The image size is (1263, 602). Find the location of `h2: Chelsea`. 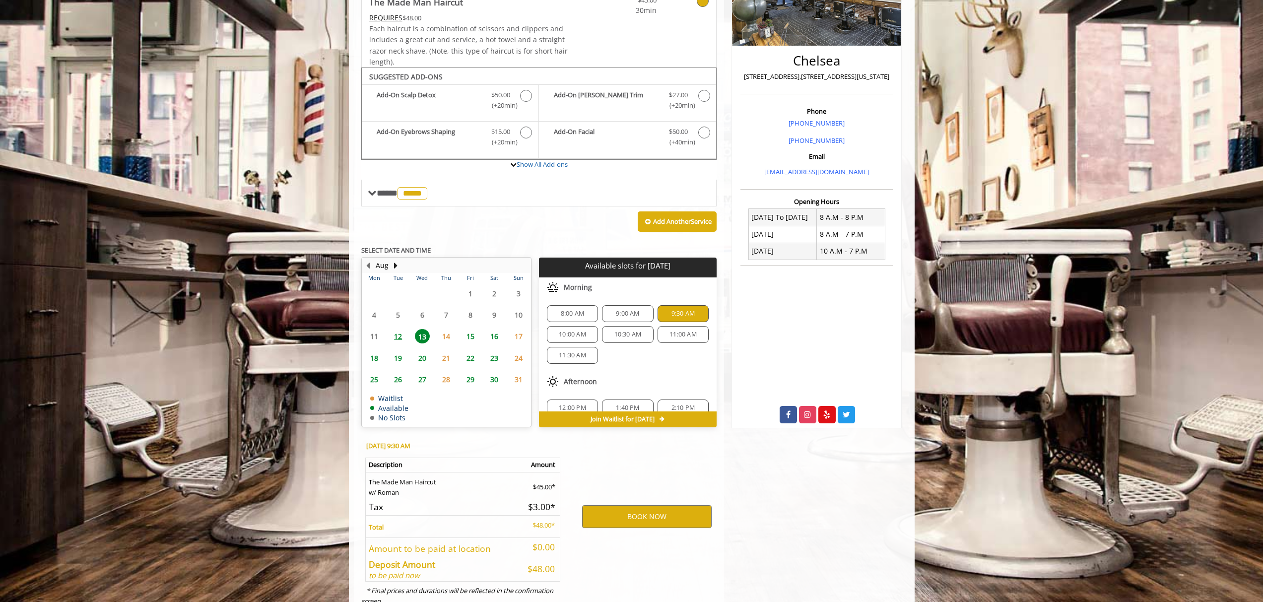

h2: Chelsea is located at coordinates (817, 61).